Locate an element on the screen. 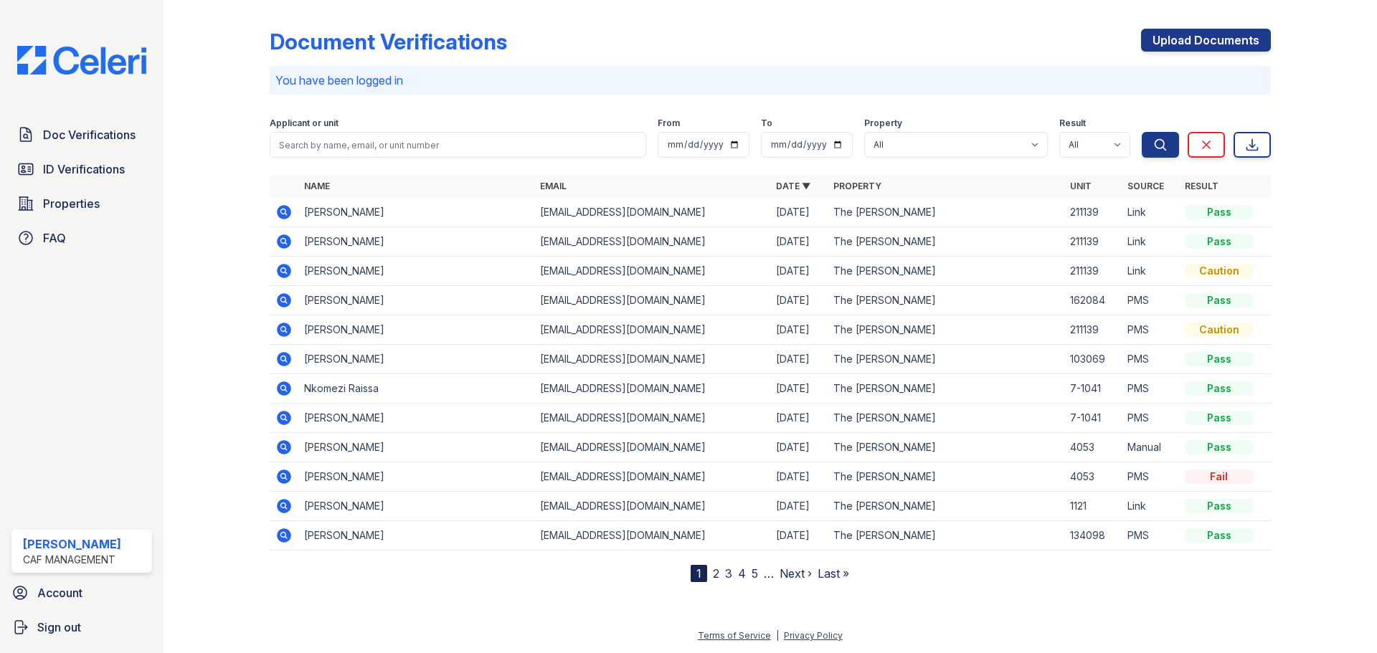 The width and height of the screenshot is (1377, 653). span: Doc Verifications is located at coordinates (89, 135).